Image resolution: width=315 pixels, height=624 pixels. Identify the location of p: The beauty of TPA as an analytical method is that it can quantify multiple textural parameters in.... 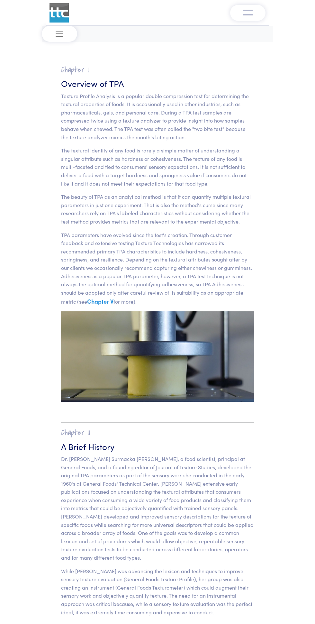
(157, 209).